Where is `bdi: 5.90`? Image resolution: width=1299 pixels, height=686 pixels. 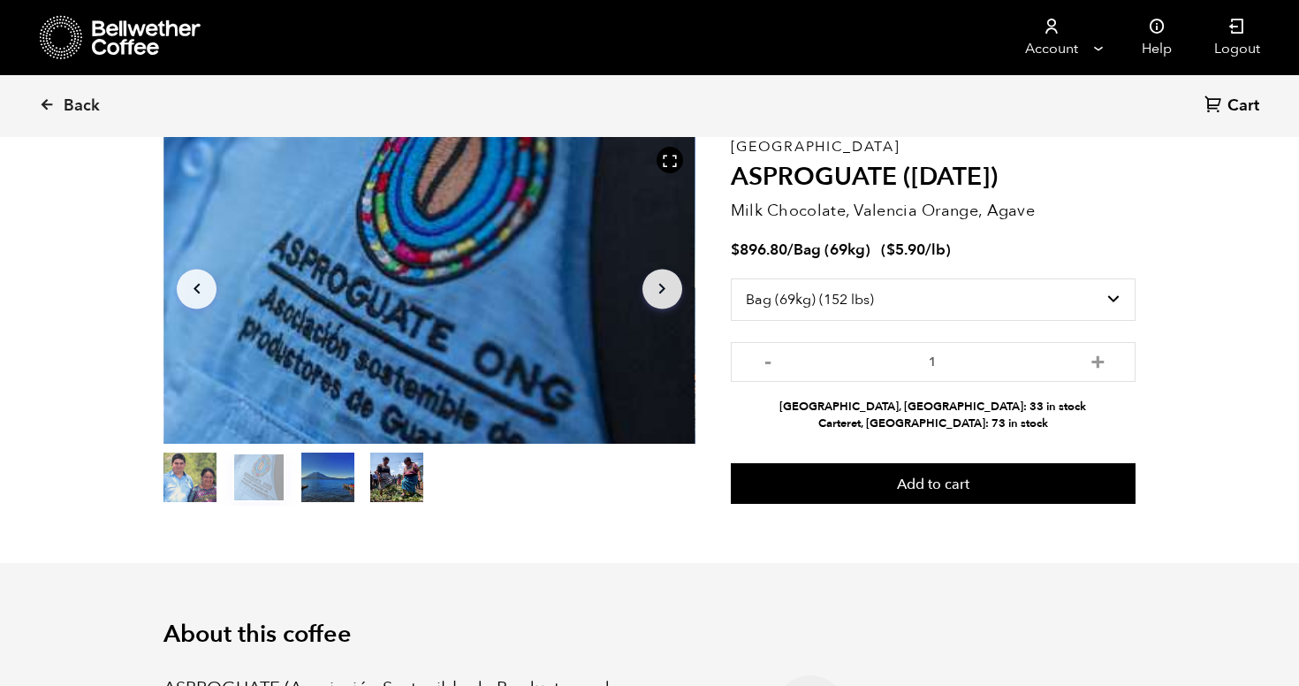 bdi: 5.90 is located at coordinates (906, 249).